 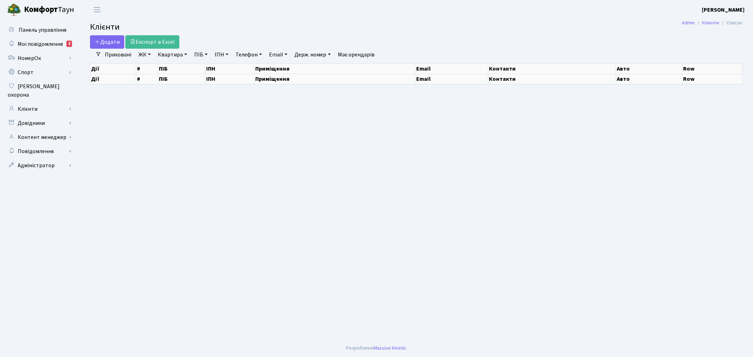 What do you see at coordinates (688, 23) in the screenshot?
I see `a: Admin` at bounding box center [688, 23].